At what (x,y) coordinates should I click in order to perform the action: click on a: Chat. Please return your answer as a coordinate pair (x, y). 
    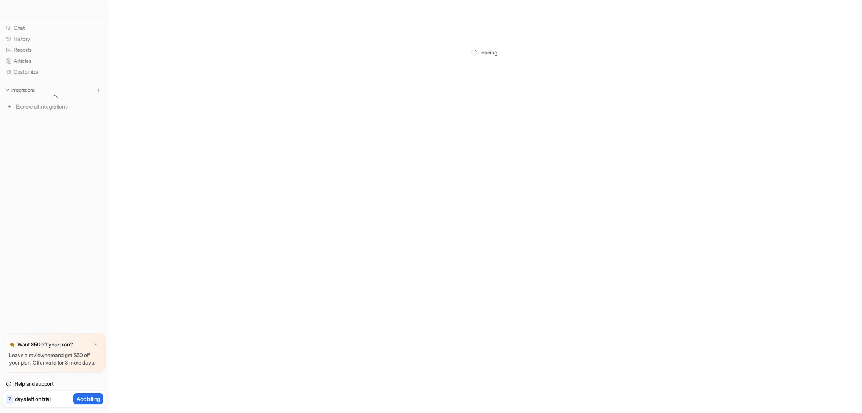
    Looking at the image, I should click on (54, 28).